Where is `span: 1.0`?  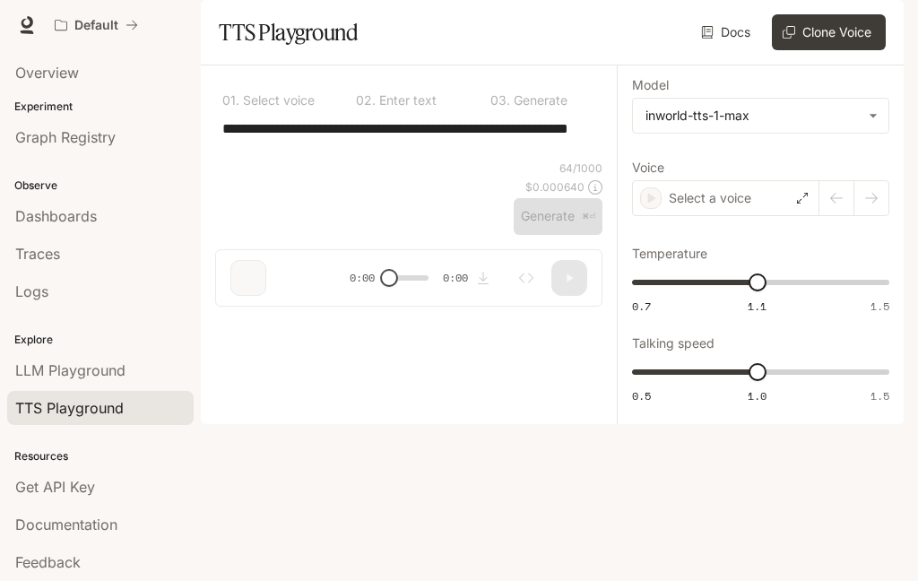 span: 1.0 is located at coordinates (757, 395).